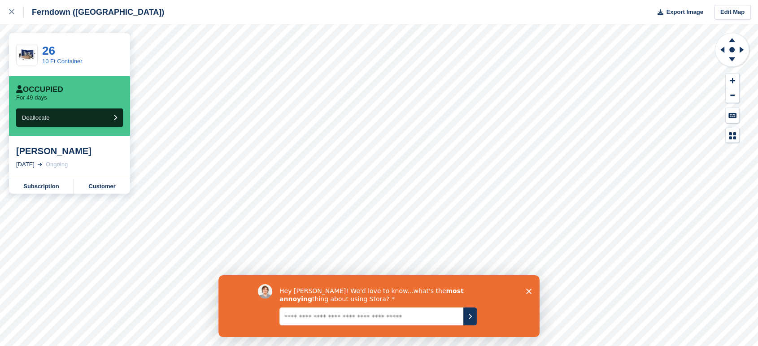 This screenshot has width=758, height=346. Describe the element at coordinates (153, 41) in the screenshot. I see `textarea: Give it to us straight... we can take it` at that location.